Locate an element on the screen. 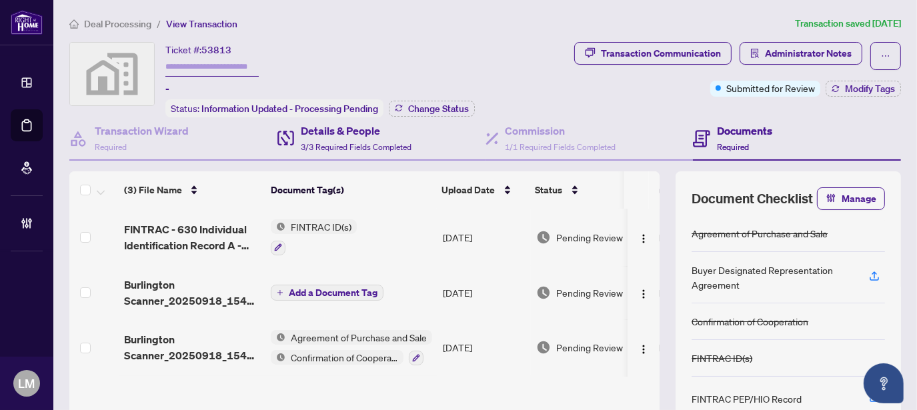 The height and width of the screenshot is (410, 917). span: View Transaction is located at coordinates (201, 24).